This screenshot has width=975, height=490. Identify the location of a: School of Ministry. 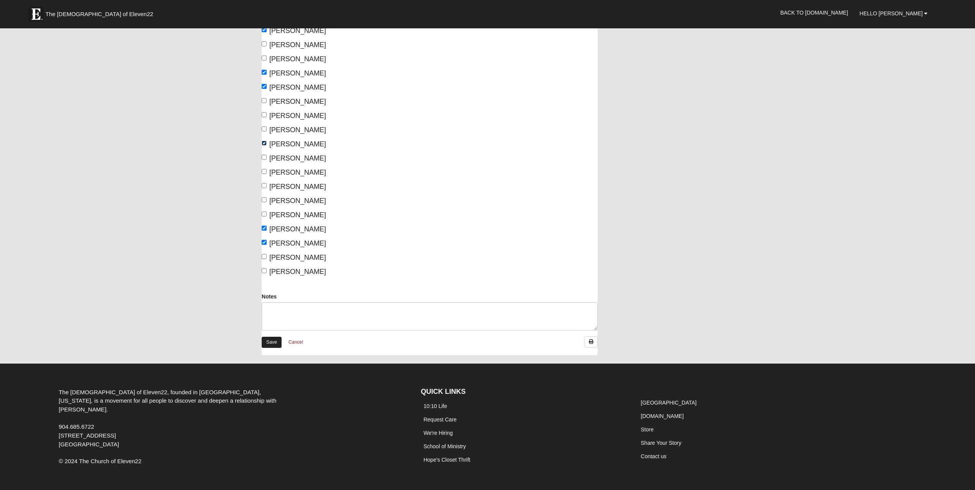
(444, 446).